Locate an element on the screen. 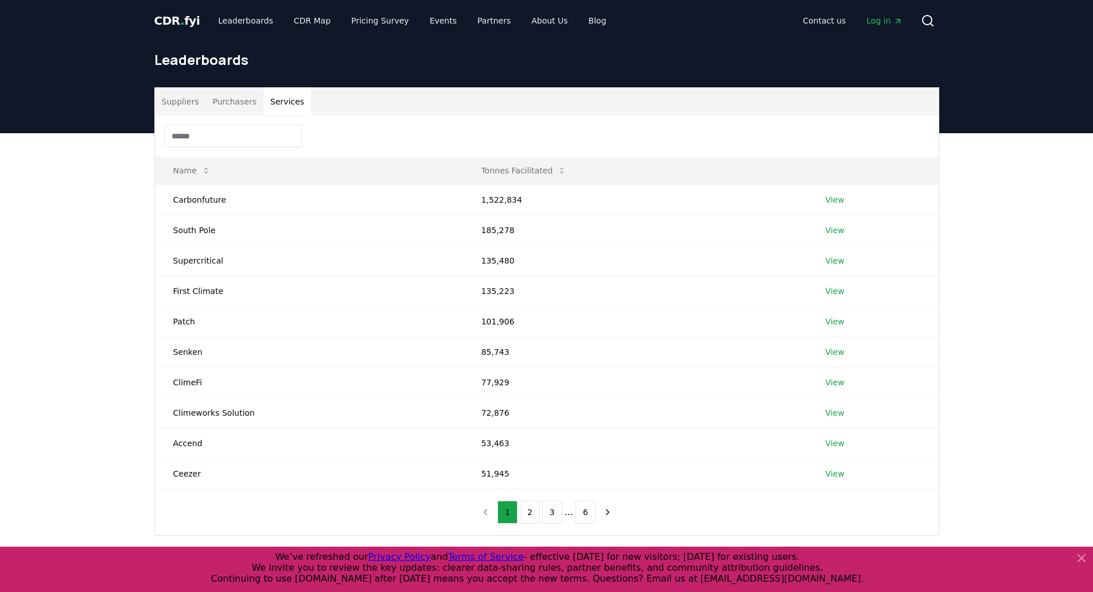 This screenshot has height=592, width=1093. td: 1,522,834 is located at coordinates (635, 199).